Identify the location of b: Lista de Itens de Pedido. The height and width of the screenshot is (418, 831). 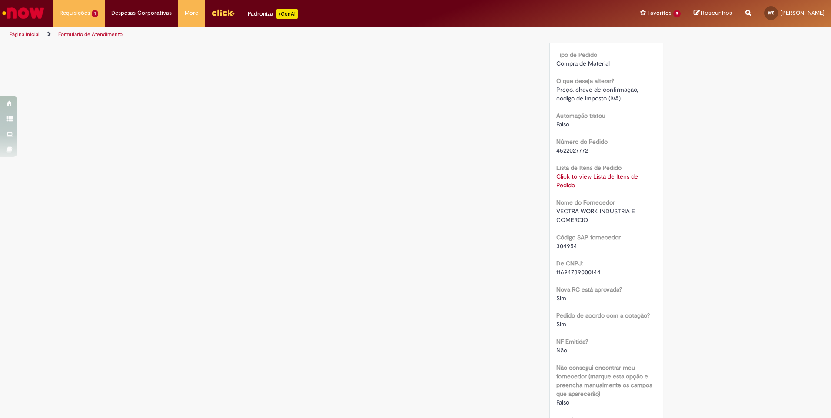
(589, 168).